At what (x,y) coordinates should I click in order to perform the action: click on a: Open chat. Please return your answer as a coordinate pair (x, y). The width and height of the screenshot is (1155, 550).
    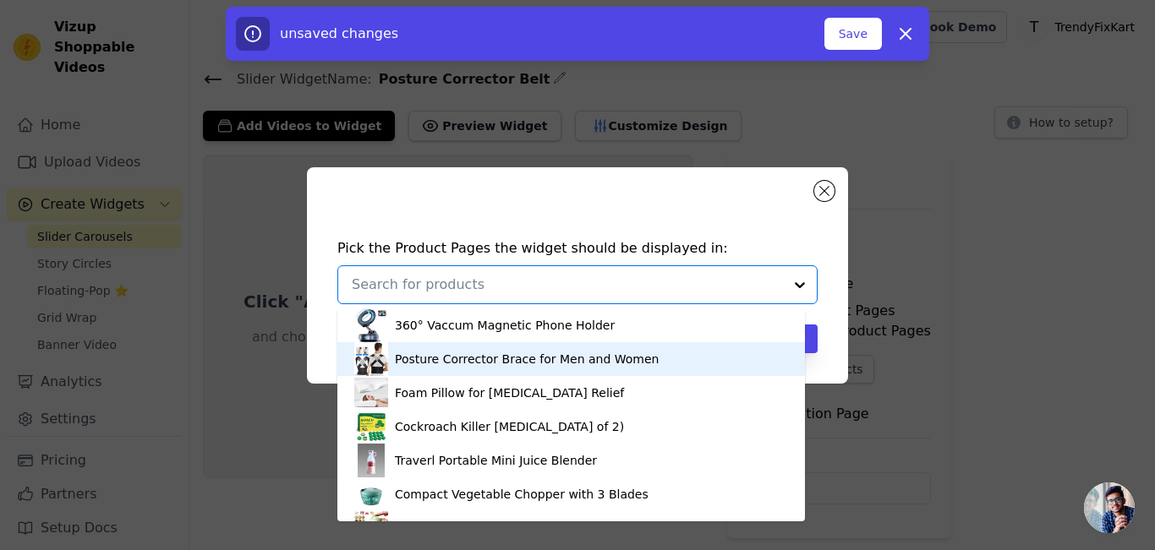
    Looking at the image, I should click on (1109, 508).